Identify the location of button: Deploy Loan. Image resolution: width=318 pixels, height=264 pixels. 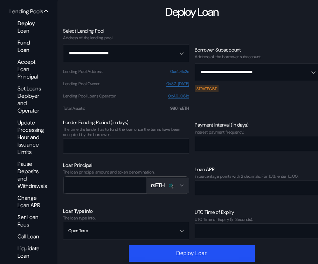
(192, 253).